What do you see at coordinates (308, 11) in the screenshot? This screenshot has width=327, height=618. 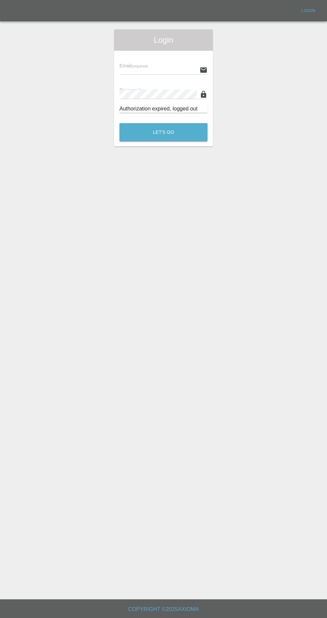 I see `a: Login` at bounding box center [308, 11].